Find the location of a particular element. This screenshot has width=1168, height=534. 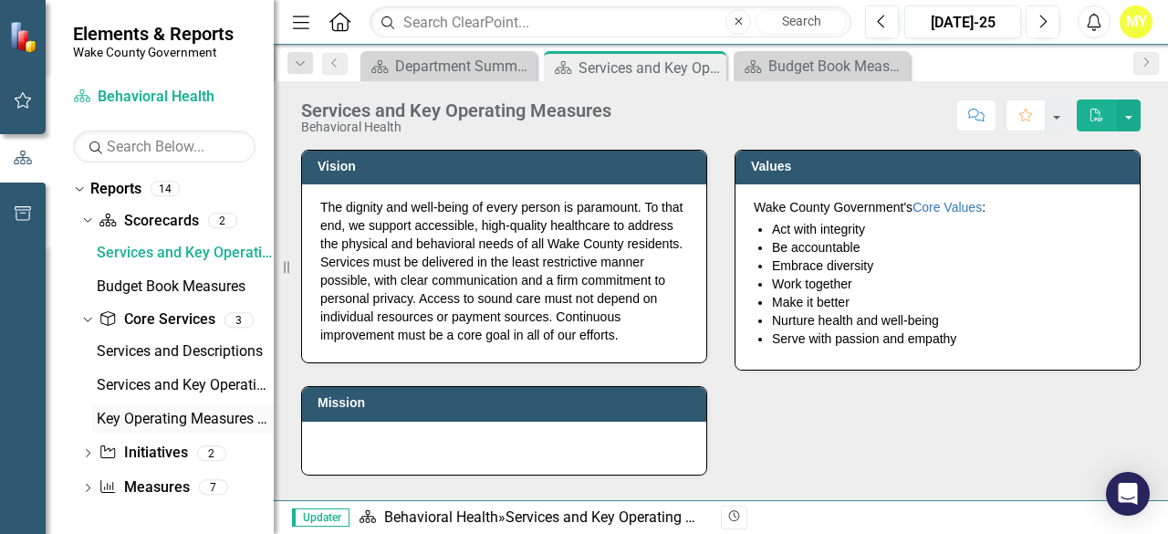

a: Core Services is located at coordinates (156, 319).